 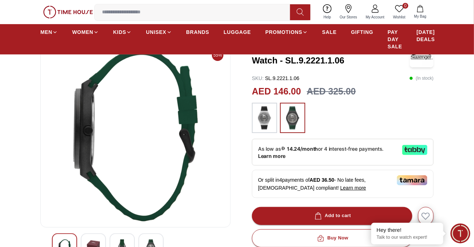 What do you see at coordinates (136, 135) in the screenshot?
I see `img: Slazenger Men's Analog Grey Dial Watch - SL.9.2221.1.01` at bounding box center [136, 135].